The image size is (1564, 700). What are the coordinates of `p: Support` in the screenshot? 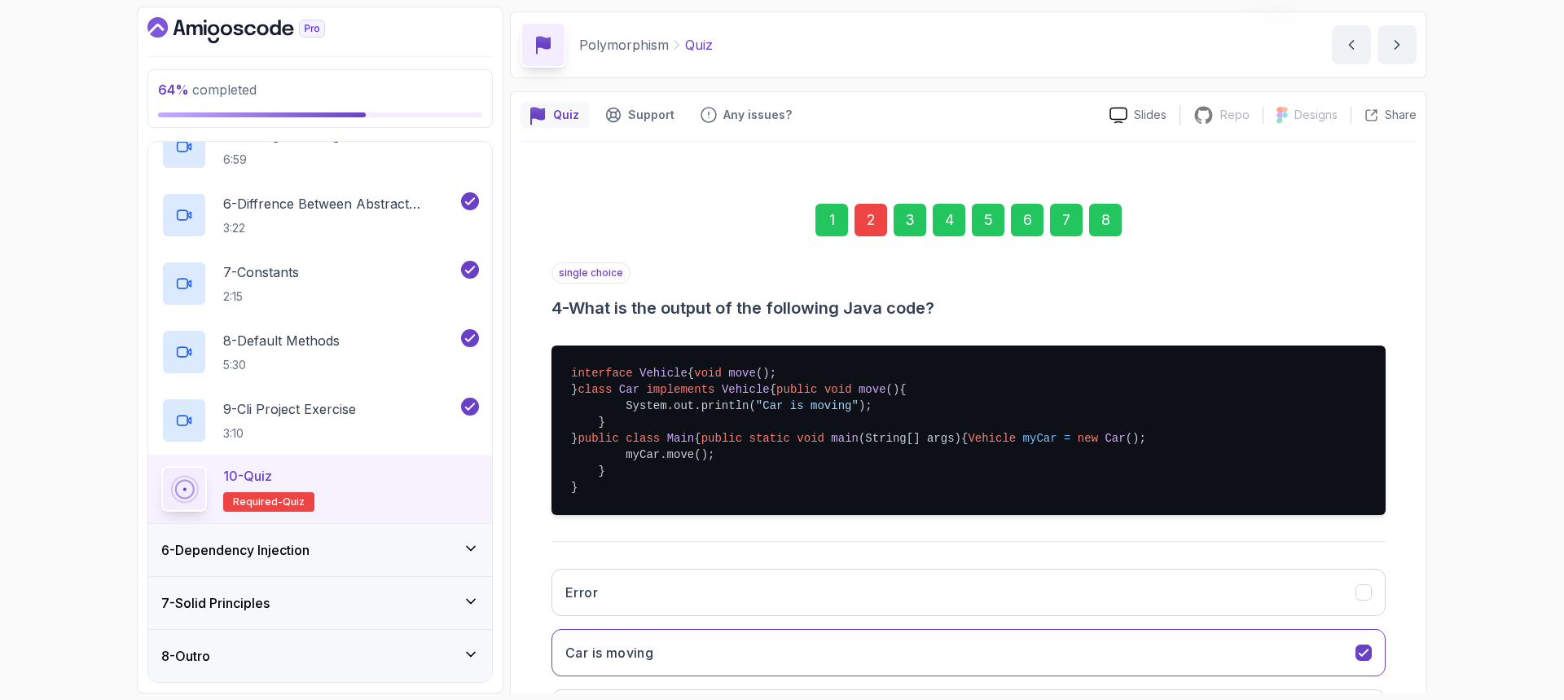 It's located at (651, 115).